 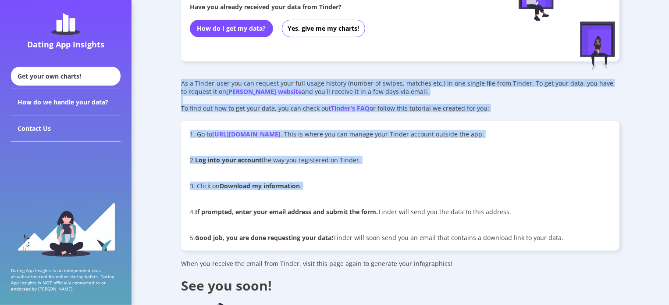 What do you see at coordinates (66, 24) in the screenshot?
I see `img: dating-app-insights-logo.5abe6921.svg` at bounding box center [66, 24].